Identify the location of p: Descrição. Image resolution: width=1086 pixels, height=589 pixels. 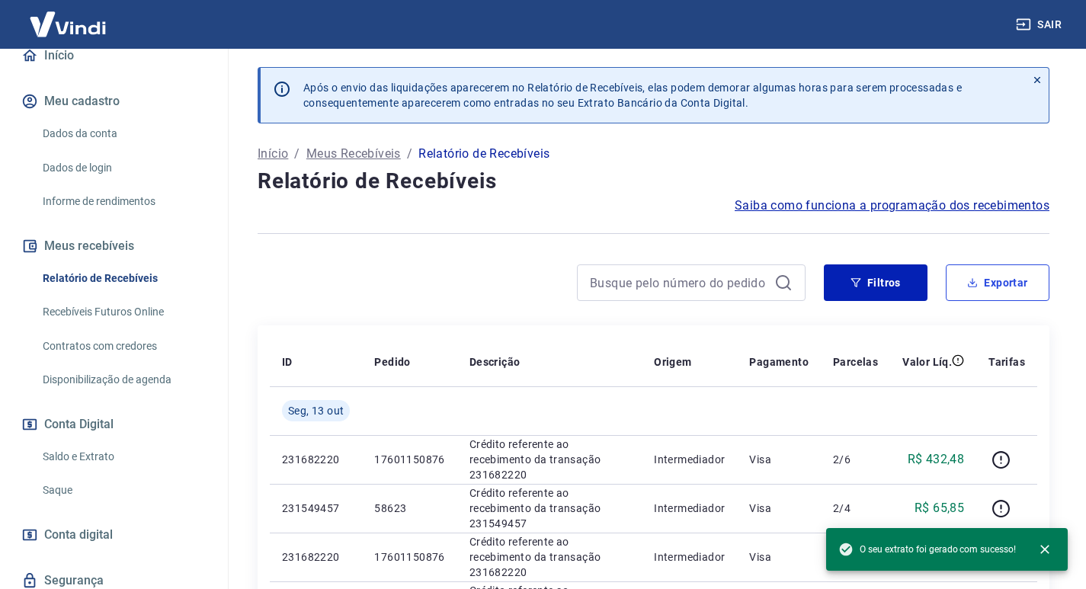
(495, 362).